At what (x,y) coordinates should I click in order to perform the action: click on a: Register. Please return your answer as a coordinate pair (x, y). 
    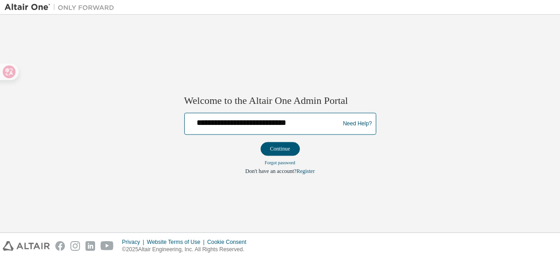
    Looking at the image, I should click on (305, 171).